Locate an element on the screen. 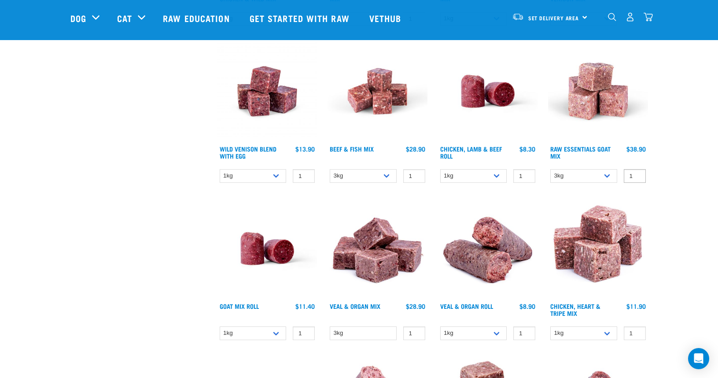 This screenshot has width=718, height=378. div: $11.40 is located at coordinates (305, 306).